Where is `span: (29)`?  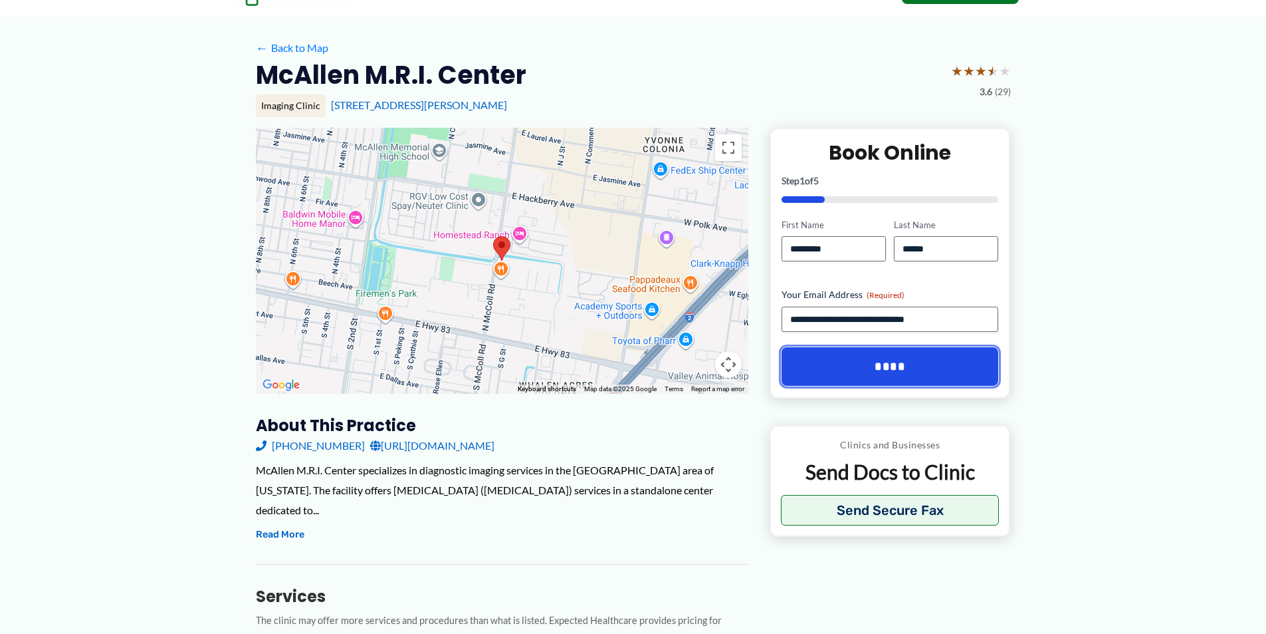 span: (29) is located at coordinates (1003, 92).